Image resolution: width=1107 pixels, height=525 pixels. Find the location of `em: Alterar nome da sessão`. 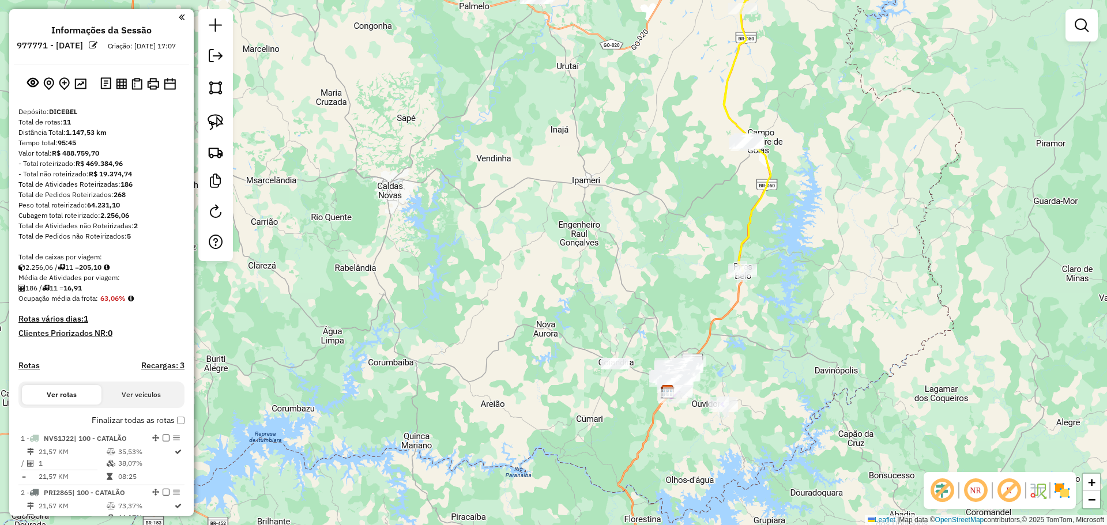

em: Alterar nome da sessão is located at coordinates (93, 45).